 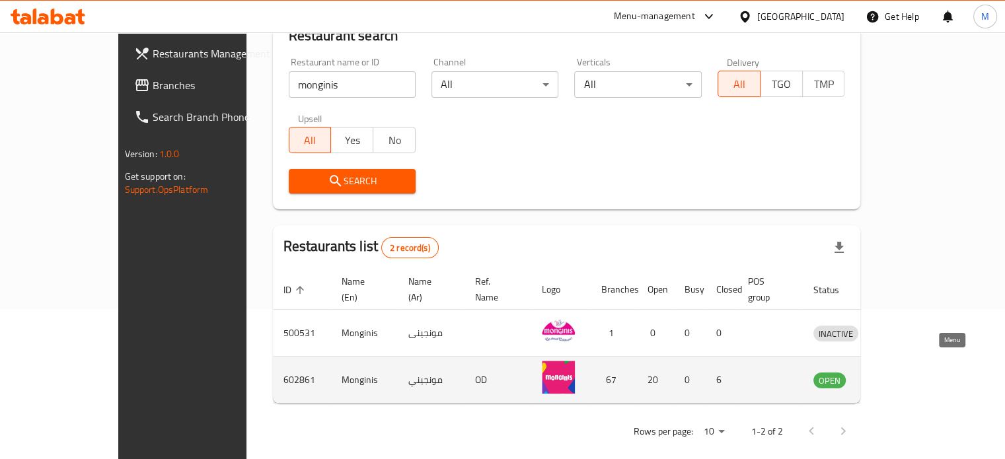 I want to click on span: TMP, so click(x=824, y=84).